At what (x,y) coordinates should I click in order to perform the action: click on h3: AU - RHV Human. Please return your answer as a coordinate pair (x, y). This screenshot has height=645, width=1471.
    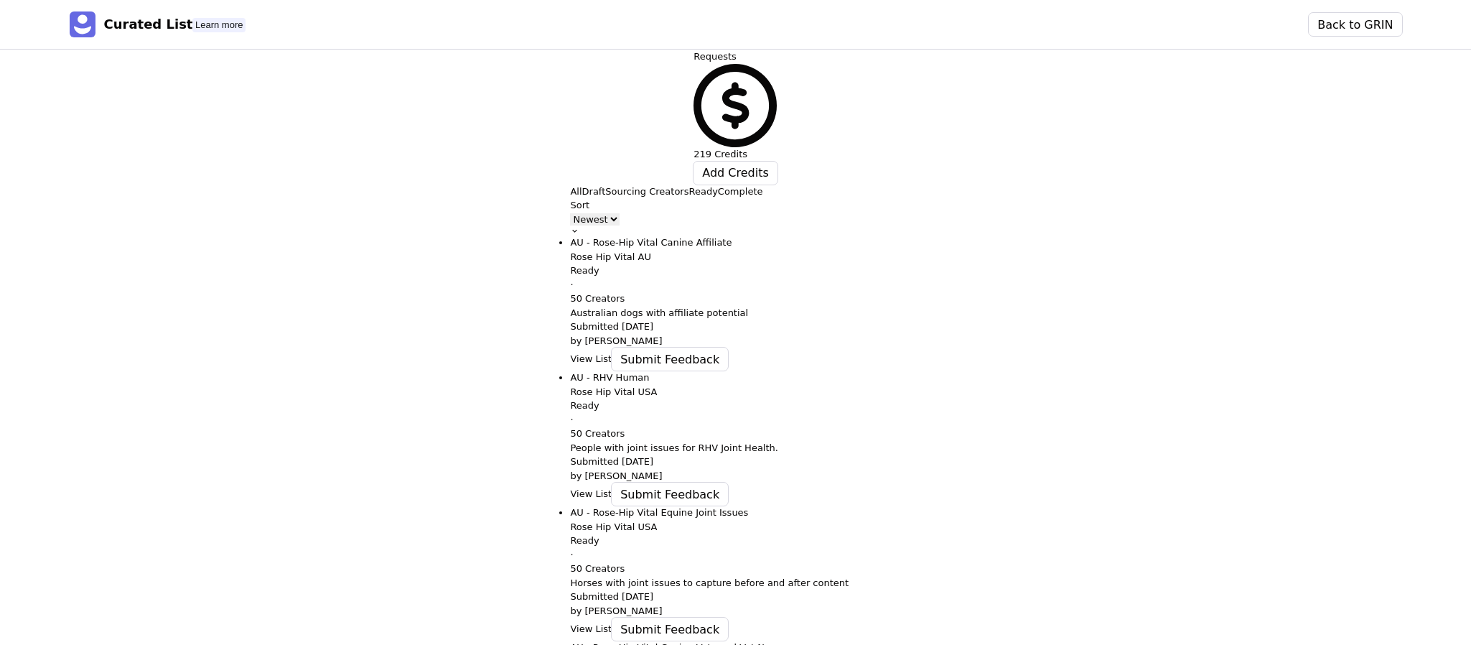
    Looking at the image, I should click on (735, 378).